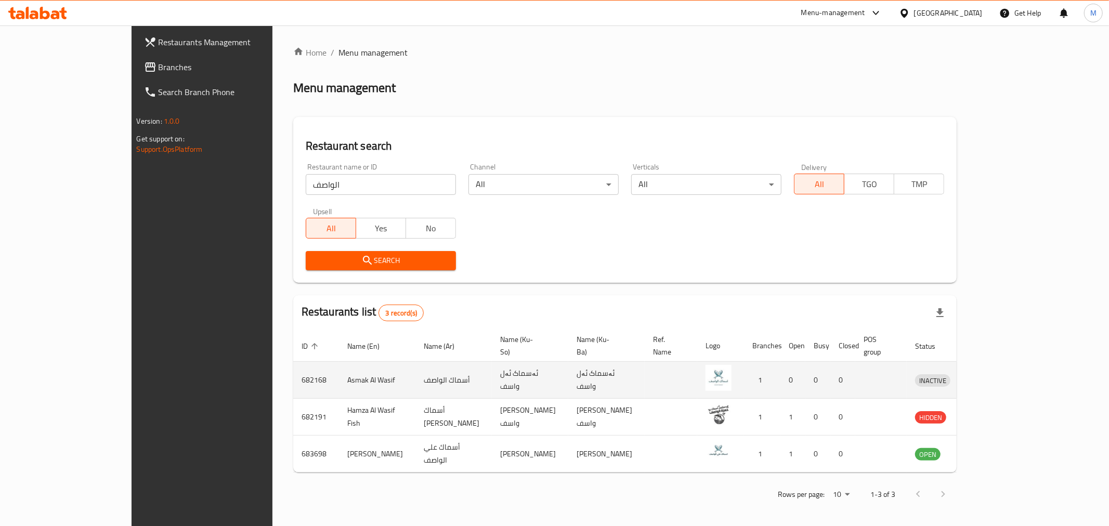 This screenshot has width=1109, height=526. Describe the element at coordinates (625, 53) in the screenshot. I see `nav: breadcrumb` at that location.